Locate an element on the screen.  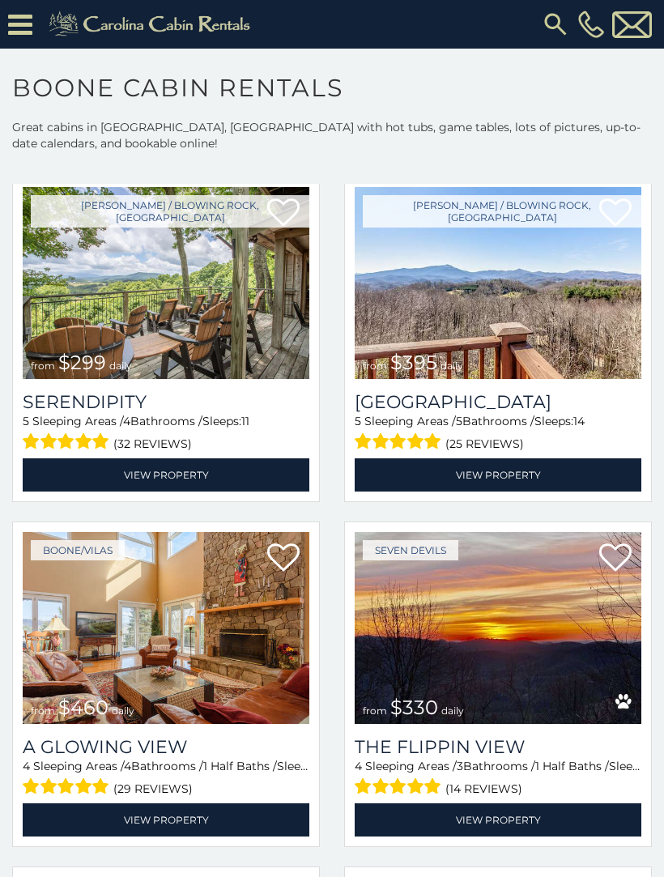
span: (14 reviews) is located at coordinates (483, 789).